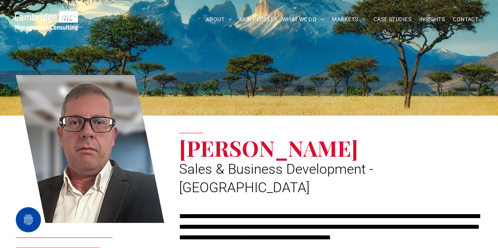  Describe the element at coordinates (465, 19) in the screenshot. I see `a: CONTACT` at that location.